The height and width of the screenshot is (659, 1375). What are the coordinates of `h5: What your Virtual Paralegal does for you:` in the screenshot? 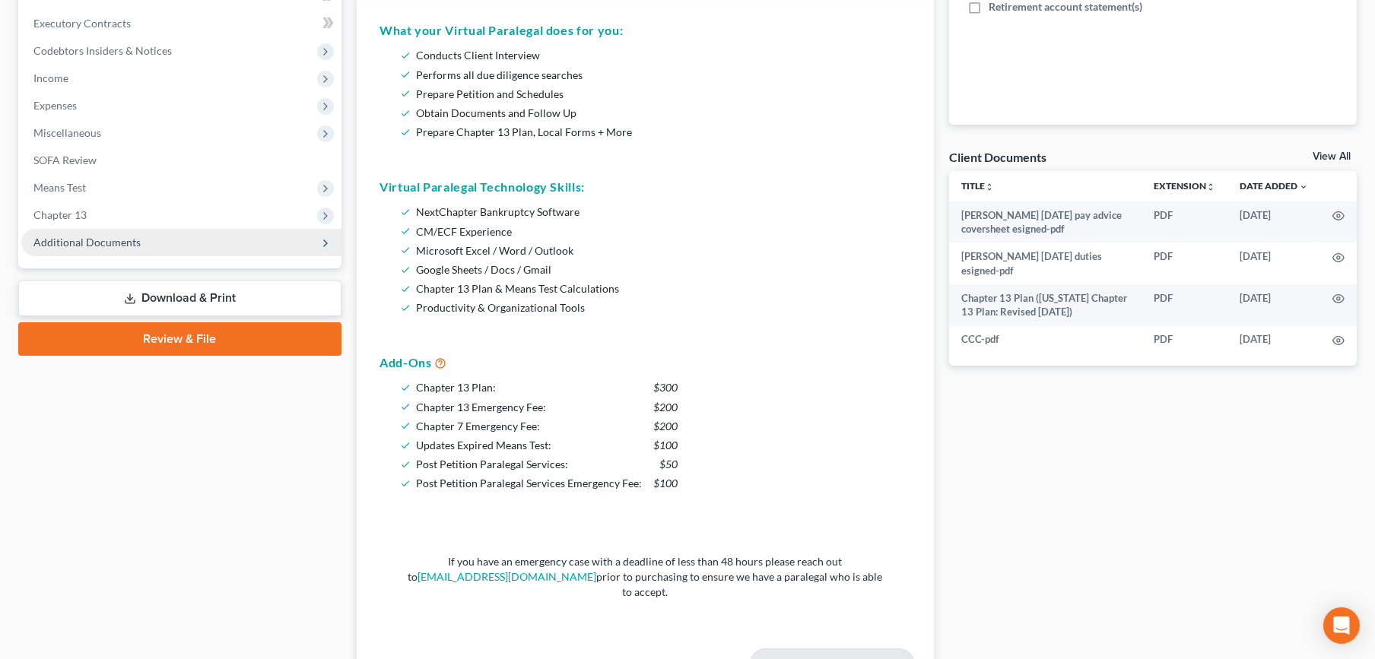 It's located at (645, 30).